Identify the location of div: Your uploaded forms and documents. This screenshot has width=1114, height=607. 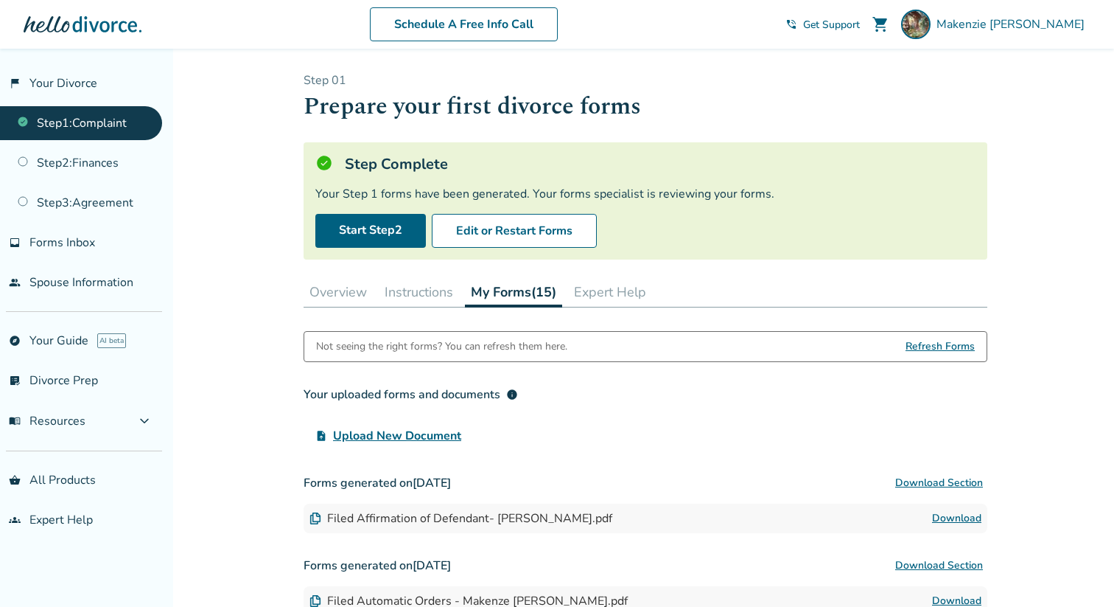
(410, 394).